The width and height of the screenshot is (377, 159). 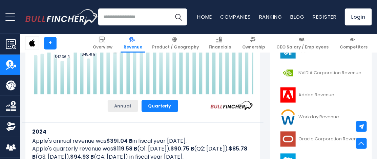 What do you see at coordinates (321, 139) in the screenshot?
I see `a: Oracle Corporation Revenue` at bounding box center [321, 139].